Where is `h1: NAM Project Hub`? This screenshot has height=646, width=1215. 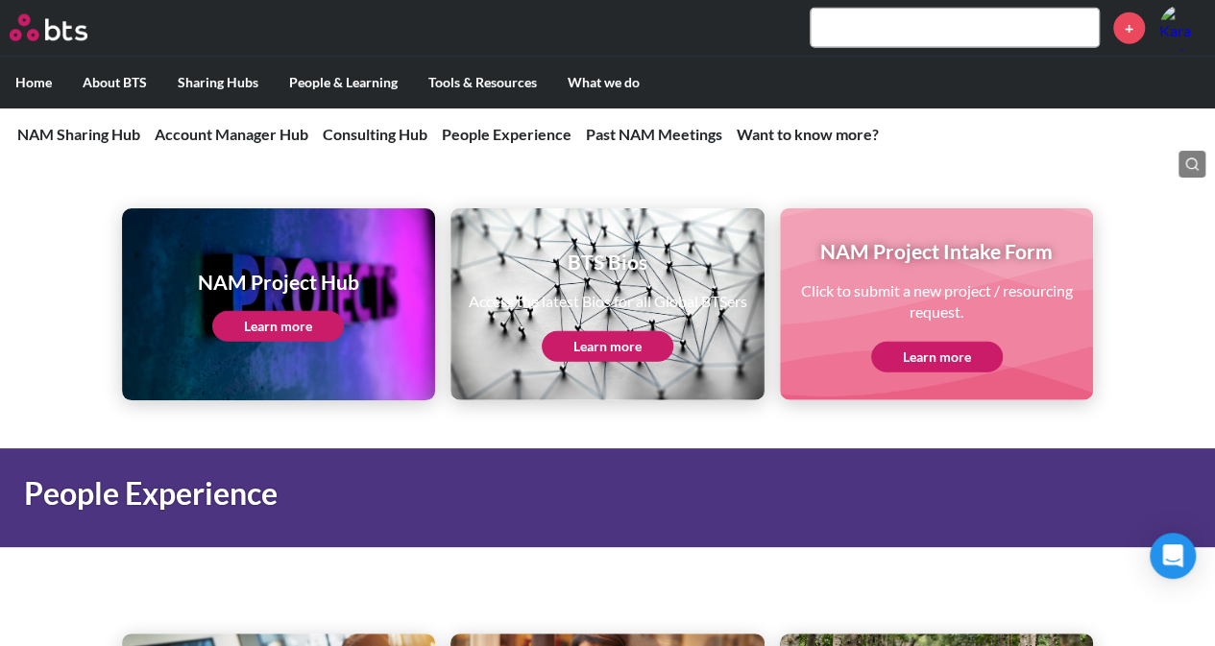 h1: NAM Project Hub is located at coordinates (278, 281).